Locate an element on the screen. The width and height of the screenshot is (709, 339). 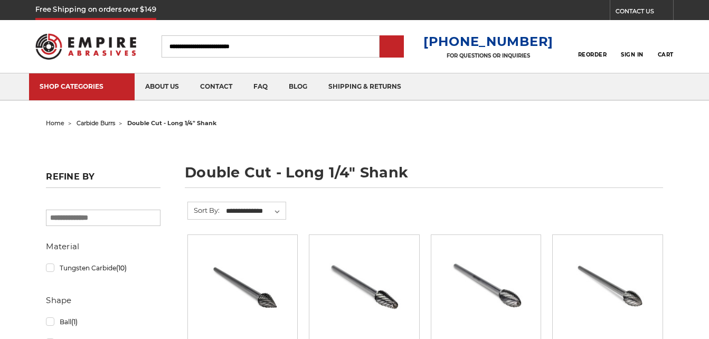
img: CBSM-5DL Long reach double cut carbide rotary burr, cone shape 1/4 inch shank is located at coordinates (243, 285).